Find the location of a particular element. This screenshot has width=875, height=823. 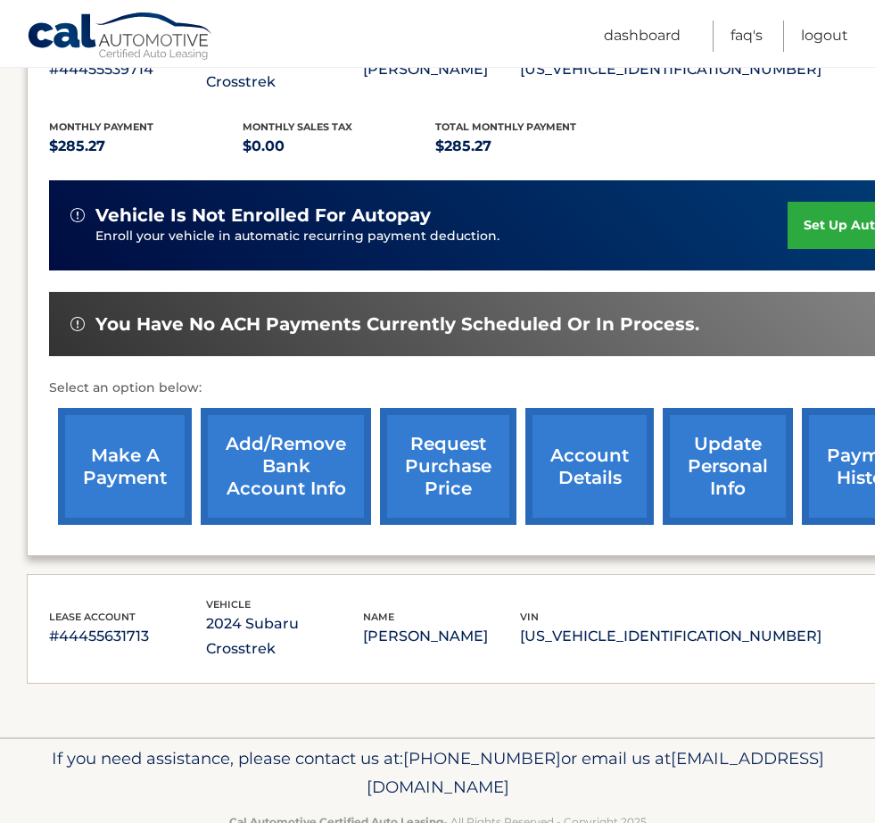

p: Enroll your vehicle in automatic recurring payment deduction. is located at coordinates (442, 236).